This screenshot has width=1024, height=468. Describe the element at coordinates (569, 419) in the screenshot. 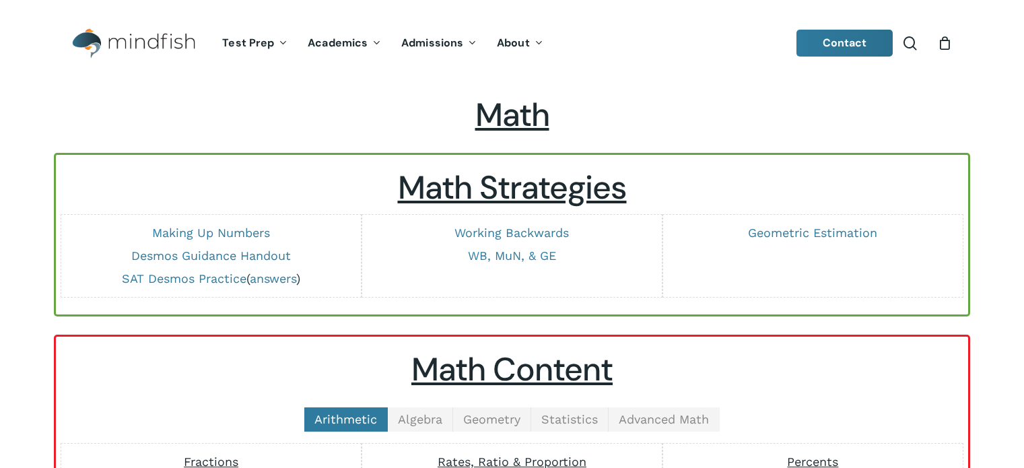

I see `a: Statistics` at that location.